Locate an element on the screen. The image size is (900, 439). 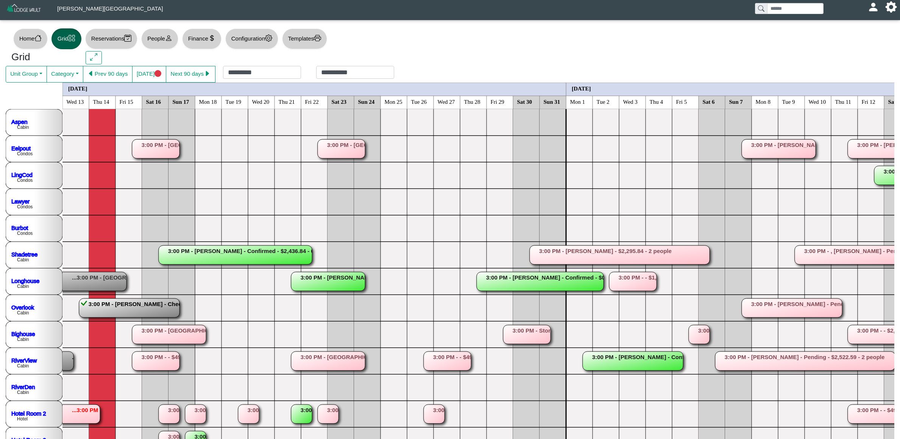
text: Tue 19 is located at coordinates (234, 101).